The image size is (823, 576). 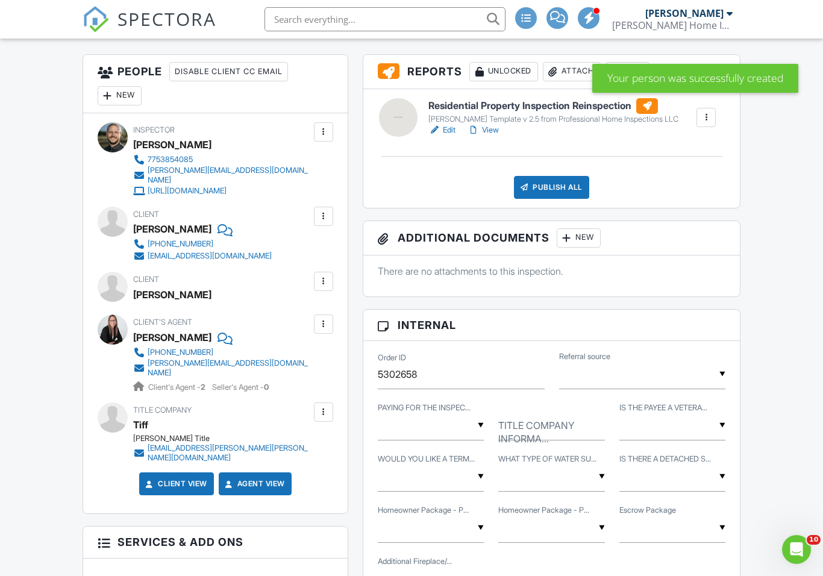 I want to click on div: Publish All, so click(x=551, y=187).